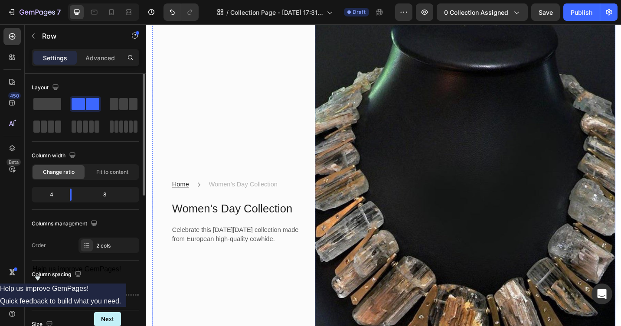 This screenshot has height=326, width=621. I want to click on div: Order, so click(39, 245).